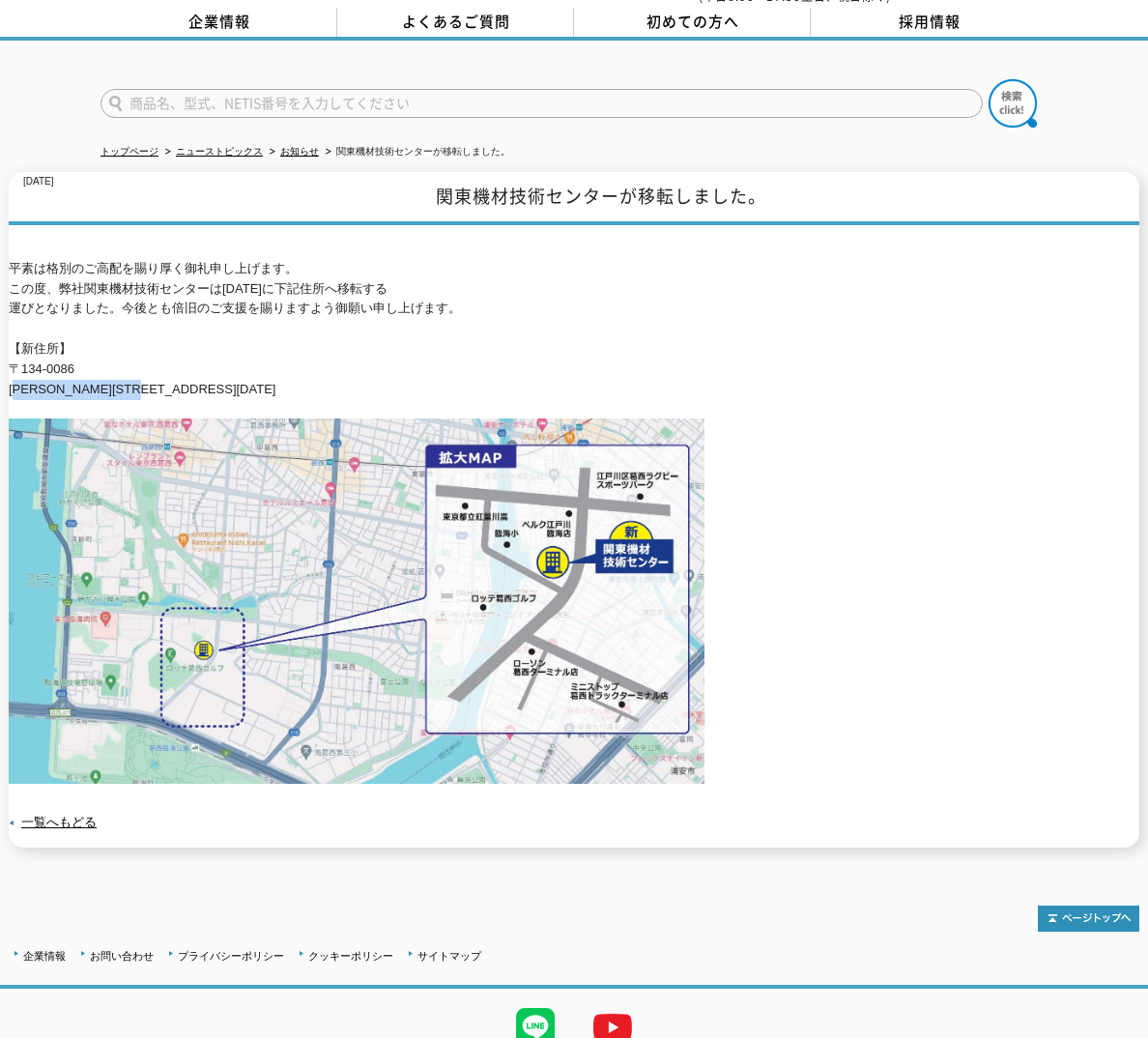  What do you see at coordinates (299, 151) in the screenshot?
I see `a: お知らせ` at bounding box center [299, 151].